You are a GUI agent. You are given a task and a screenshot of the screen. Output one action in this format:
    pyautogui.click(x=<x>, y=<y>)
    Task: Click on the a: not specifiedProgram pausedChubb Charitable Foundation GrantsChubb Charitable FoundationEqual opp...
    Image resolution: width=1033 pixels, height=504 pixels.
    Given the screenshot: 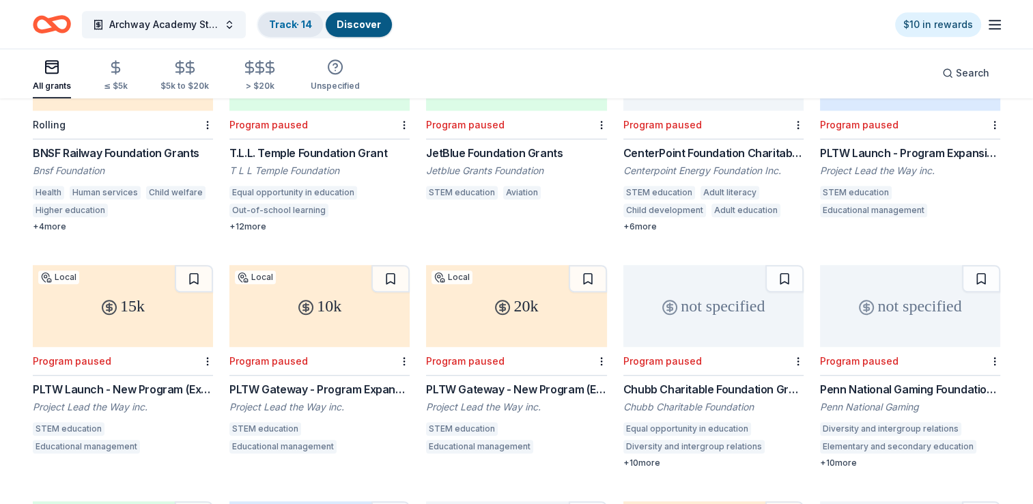 What is the action you would take?
    pyautogui.click(x=713, y=366)
    